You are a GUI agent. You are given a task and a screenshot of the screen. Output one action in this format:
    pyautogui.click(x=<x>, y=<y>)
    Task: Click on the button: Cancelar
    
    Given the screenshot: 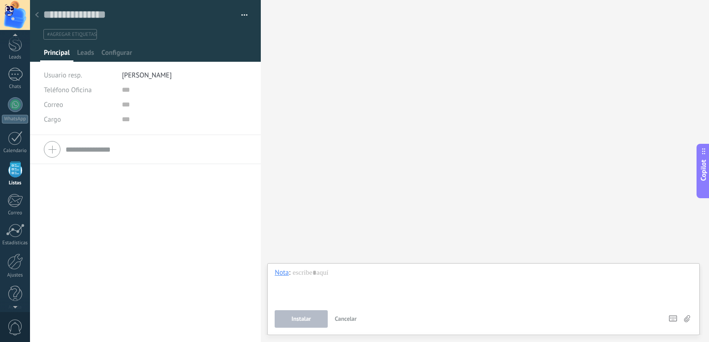 What is the action you would take?
    pyautogui.click(x=346, y=319)
    